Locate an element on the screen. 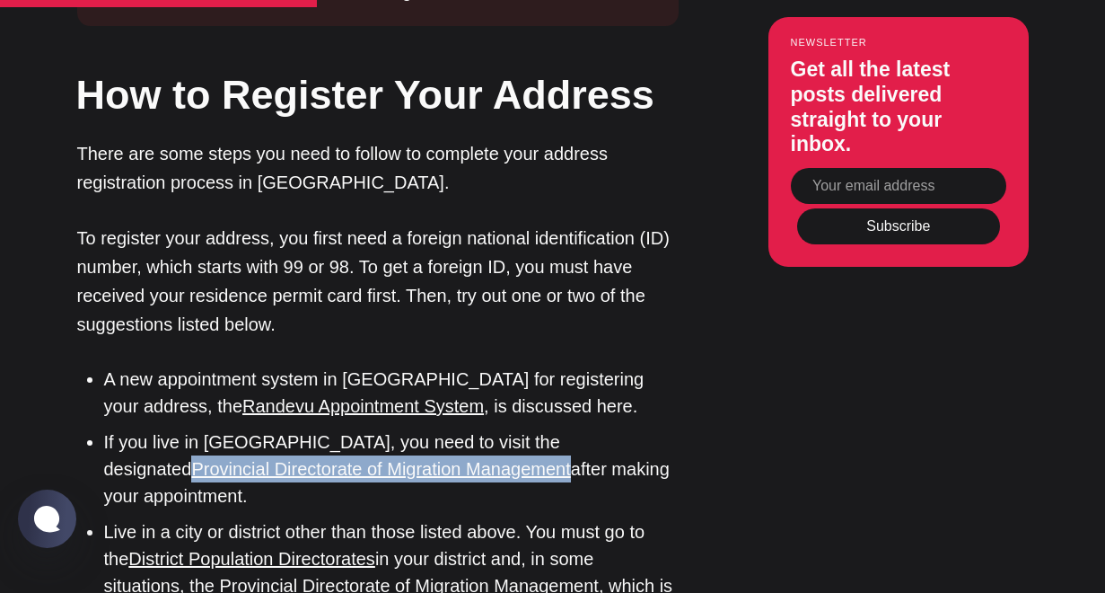 The image size is (1105, 593). h3: Get all the latest posts delivered straight to your inbox. is located at coordinates (899, 108).